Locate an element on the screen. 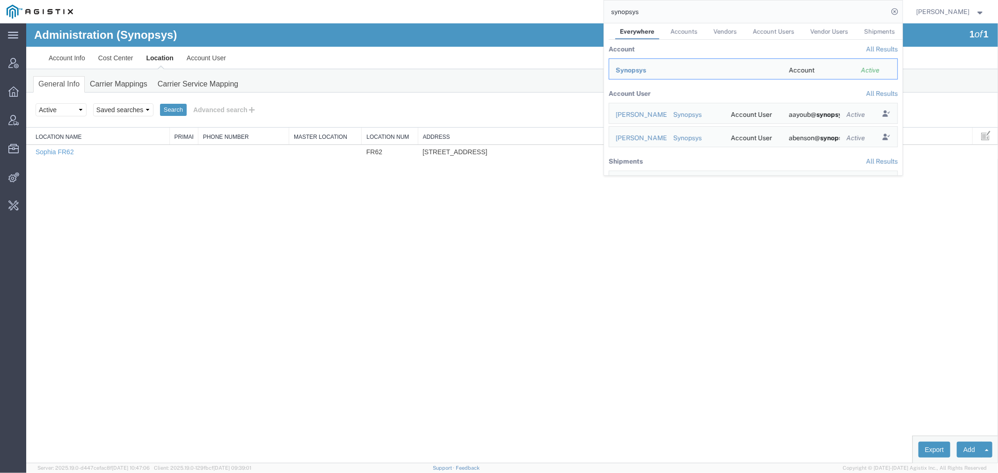  th: State is located at coordinates (704, 113).